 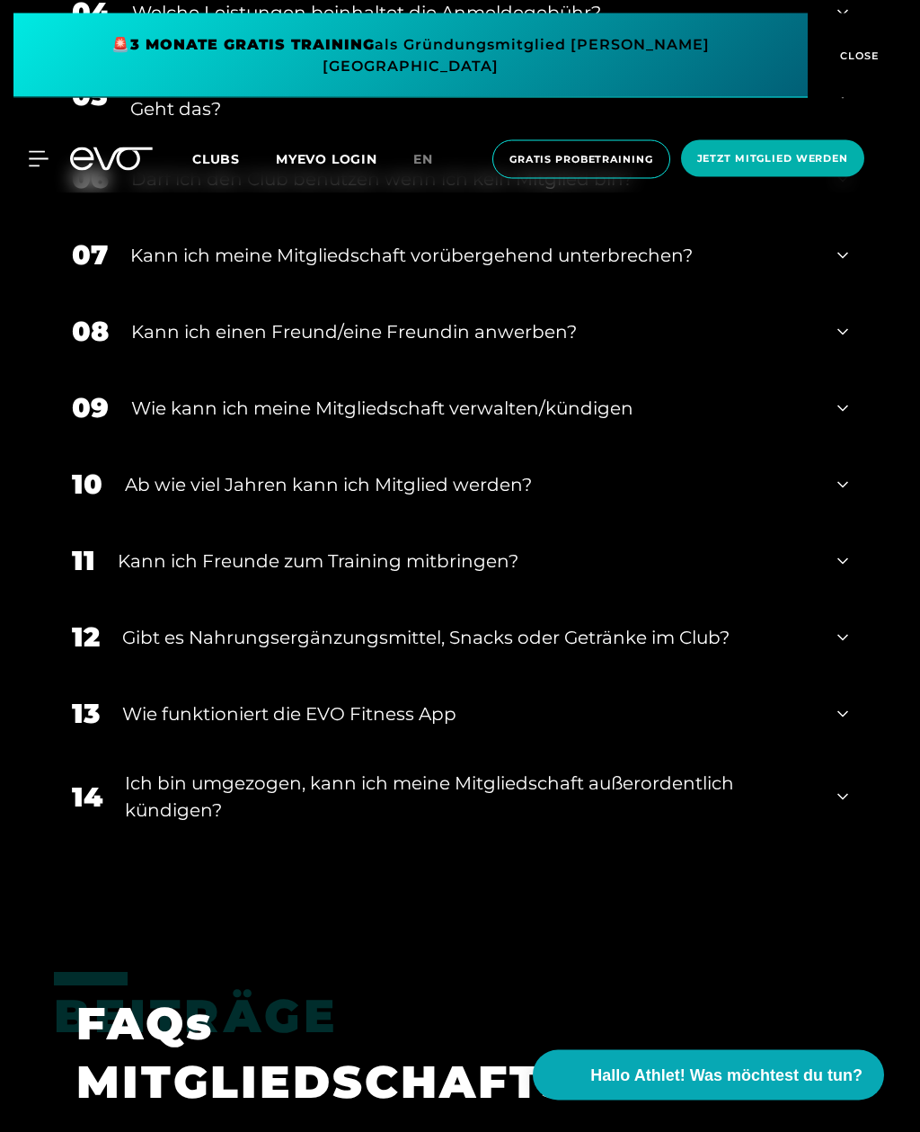 What do you see at coordinates (448, 1053) in the screenshot?
I see `h1: FAQs MITGLIEDSCHAFTSBEITRÄGE` at bounding box center [448, 1053].